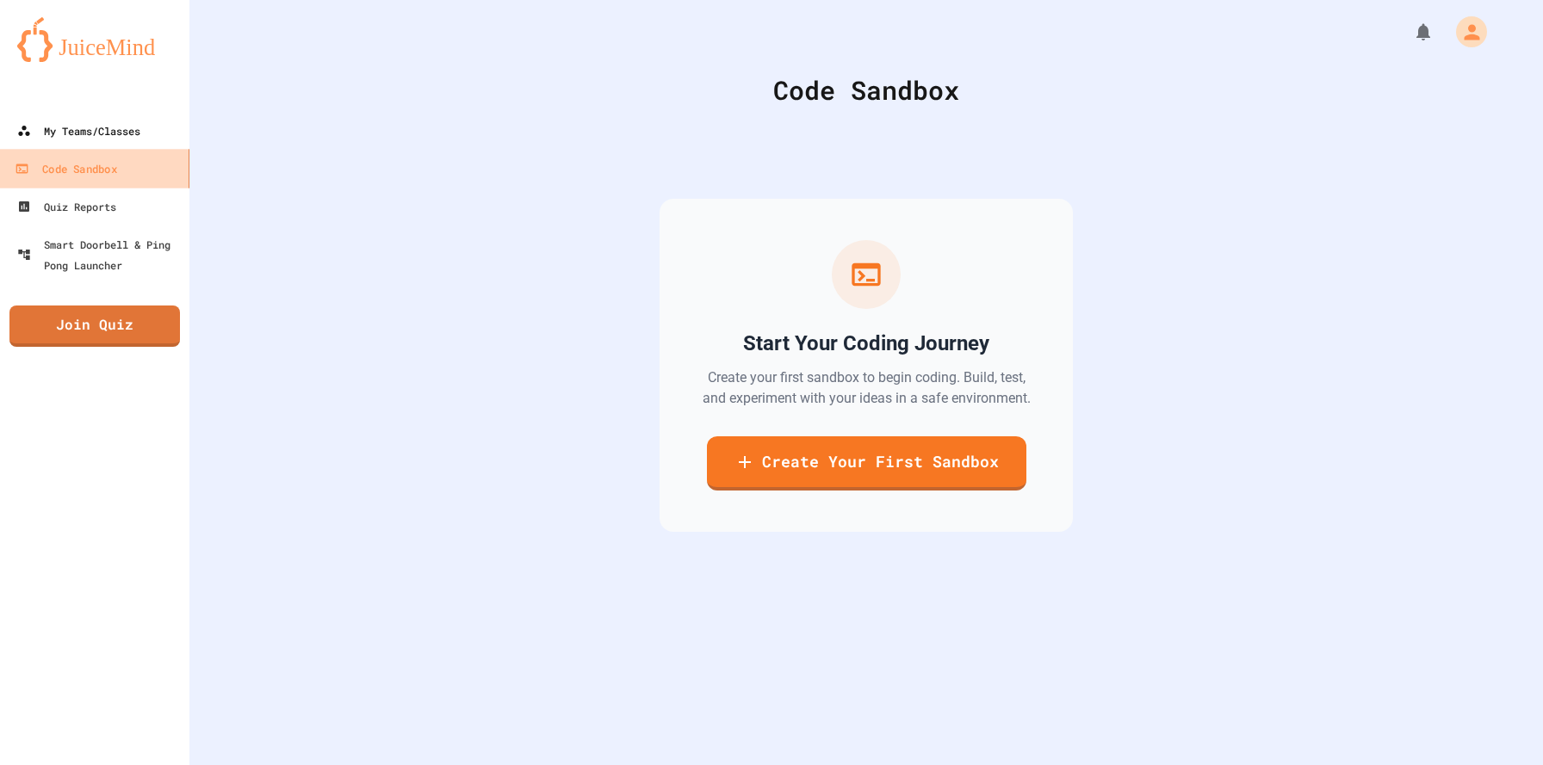 This screenshot has width=1543, height=765. I want to click on div: My Notifications, so click(1409, 32).